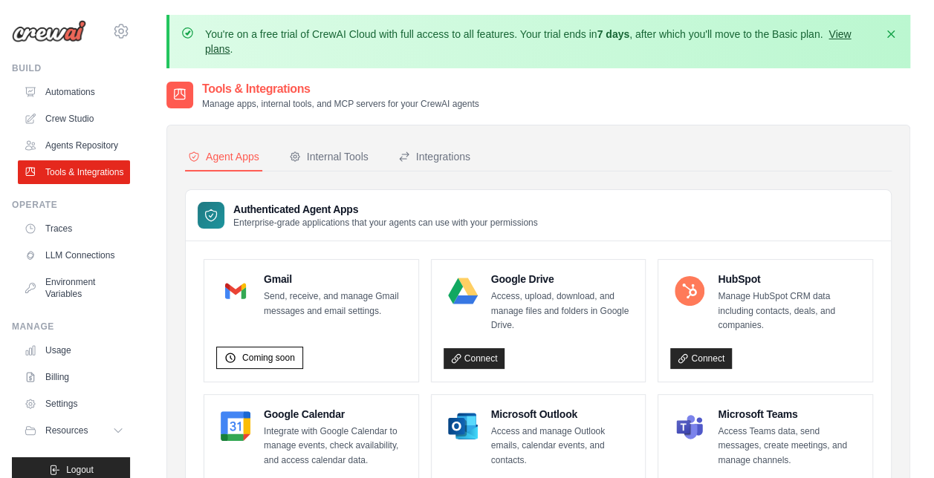 This screenshot has width=934, height=478. What do you see at coordinates (224, 158) in the screenshot?
I see `button: Agent Apps` at bounding box center [224, 158].